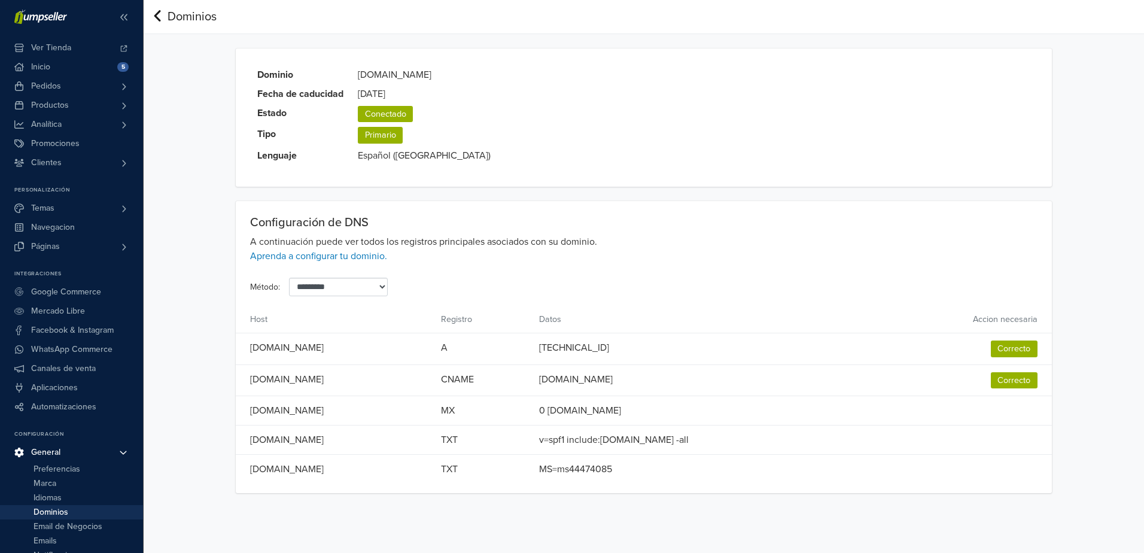 The height and width of the screenshot is (553, 1144). What do you see at coordinates (51, 512) in the screenshot?
I see `span: Dominios` at bounding box center [51, 512].